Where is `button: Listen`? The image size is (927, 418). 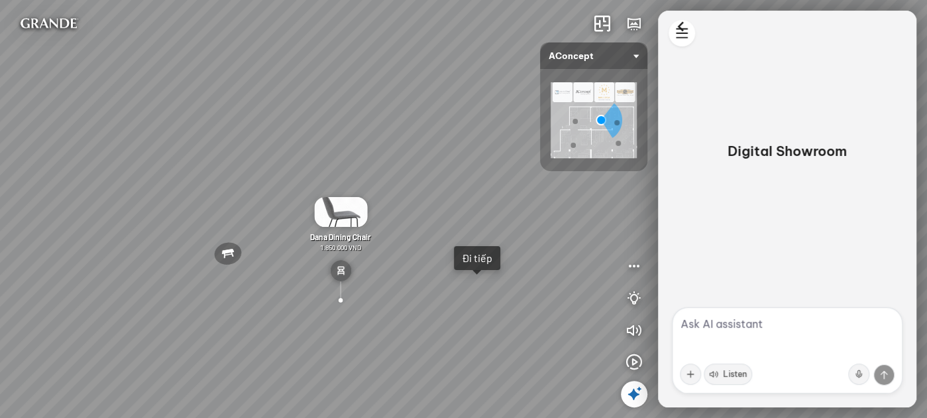
button: Listen is located at coordinates (728, 374).